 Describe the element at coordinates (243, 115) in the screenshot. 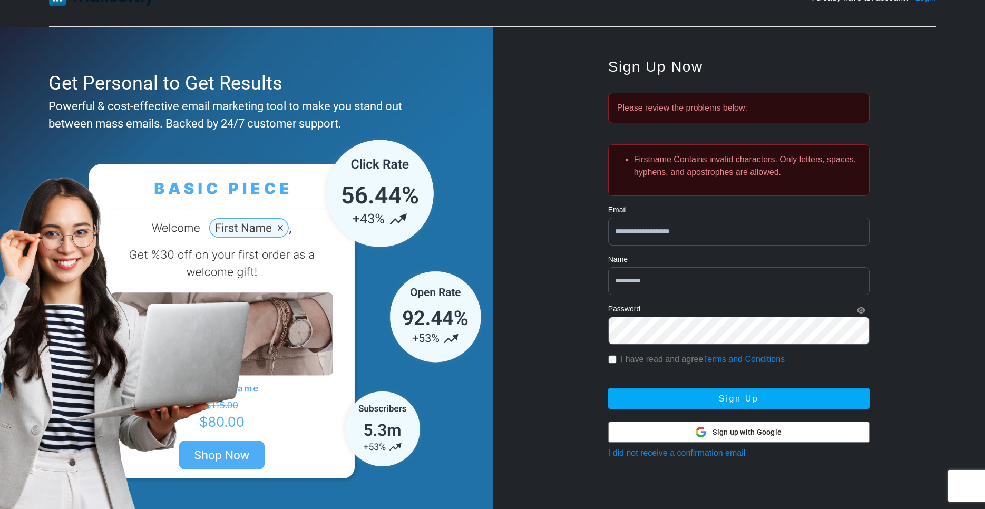

I see `div: Powerful & cost-effective email marketing tool to make you stand out between mass emails. Backed ...` at that location.